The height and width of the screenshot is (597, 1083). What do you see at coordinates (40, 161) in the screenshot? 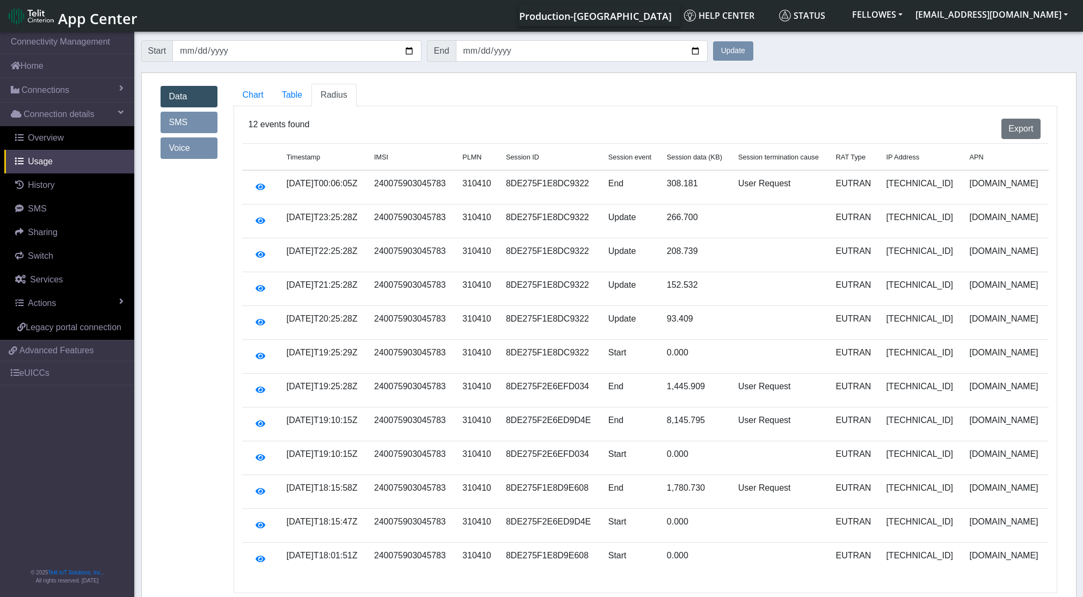
I see `span: Usage` at bounding box center [40, 161].